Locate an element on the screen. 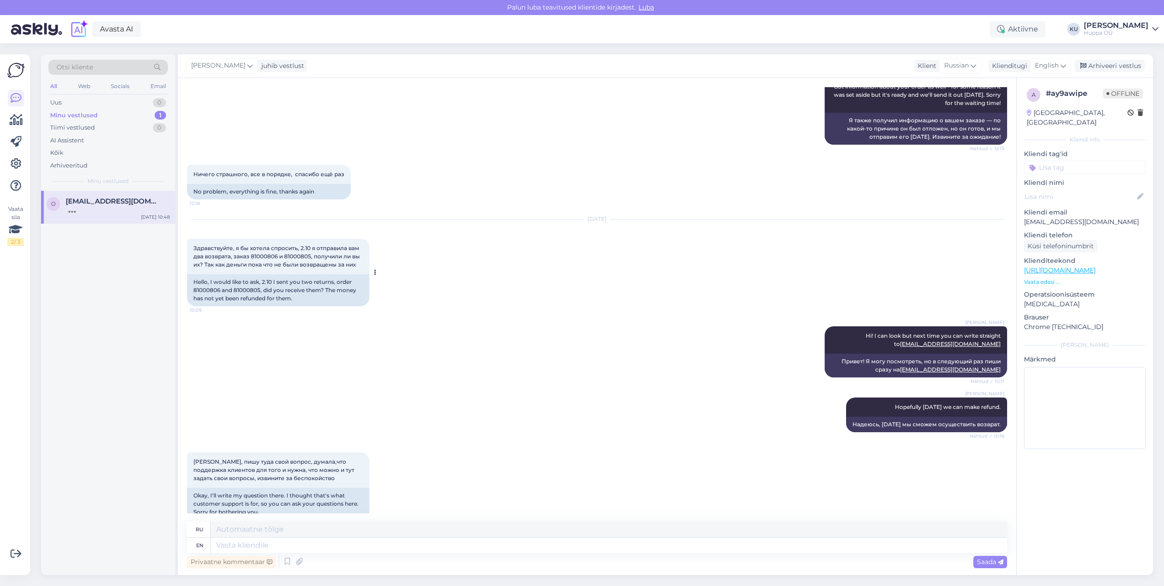 The width and height of the screenshot is (1164, 586). div: Aktiivne is located at coordinates (1018, 29).